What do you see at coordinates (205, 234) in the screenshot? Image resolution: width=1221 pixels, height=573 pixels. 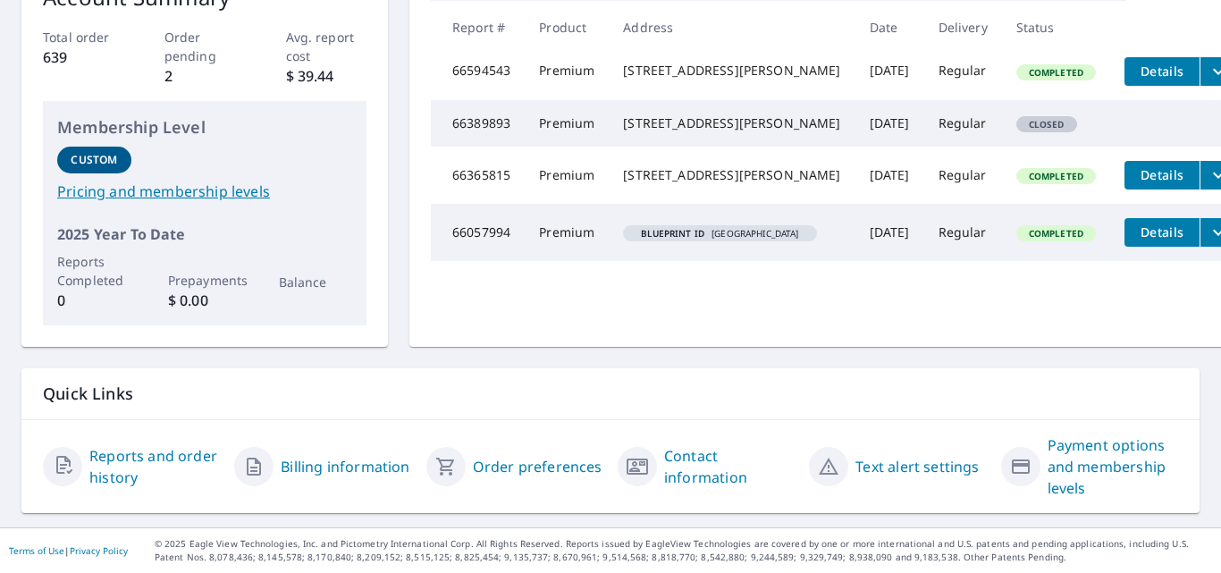 I see `p: 2025 Year To Date` at bounding box center [205, 234].